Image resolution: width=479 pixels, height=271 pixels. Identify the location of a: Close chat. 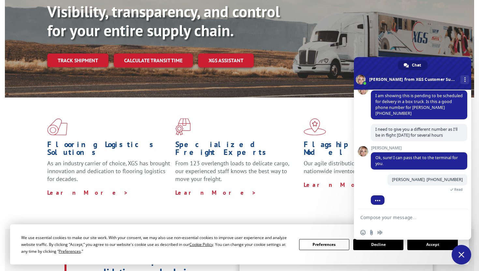
(461, 254).